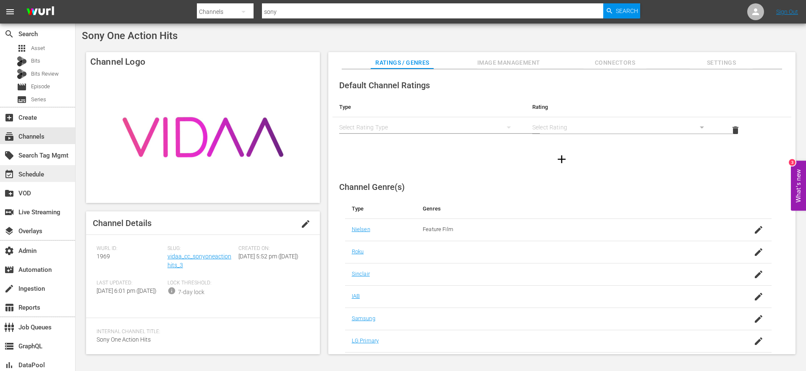  What do you see at coordinates (9, 155) in the screenshot?
I see `span: Search Tag Mgmt` at bounding box center [9, 155].